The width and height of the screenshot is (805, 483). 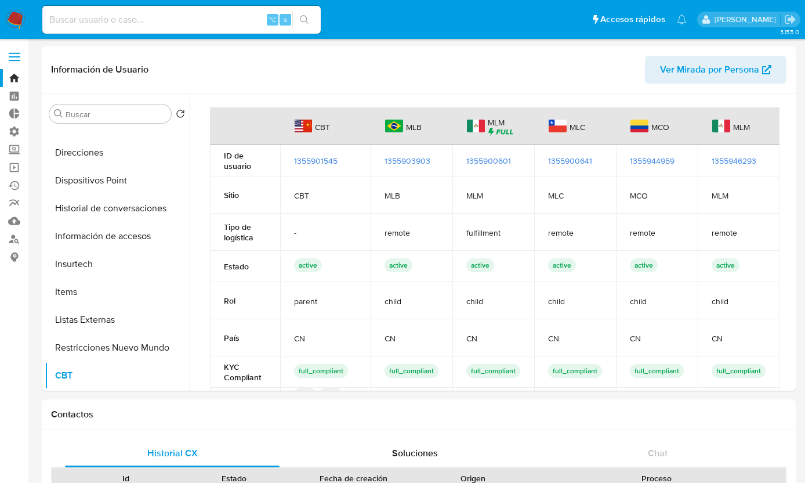 What do you see at coordinates (100, 70) in the screenshot?
I see `h1: Información de Usuario` at bounding box center [100, 70].